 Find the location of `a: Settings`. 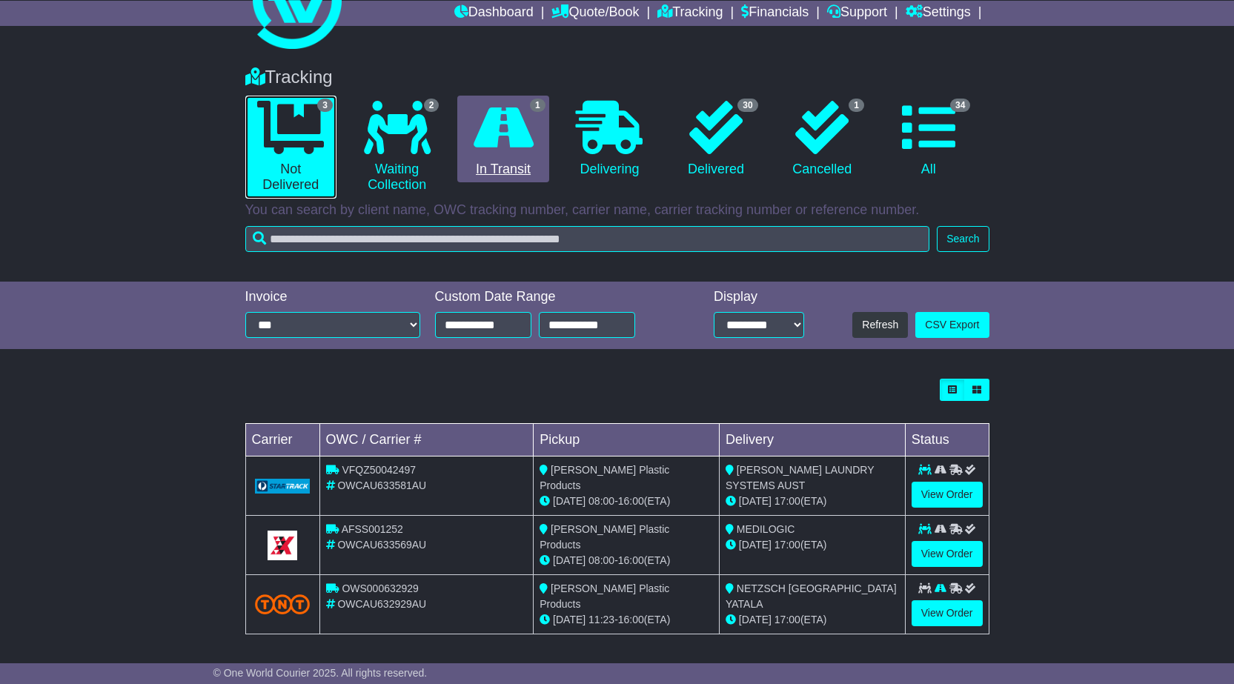

a: Settings is located at coordinates (939, 13).